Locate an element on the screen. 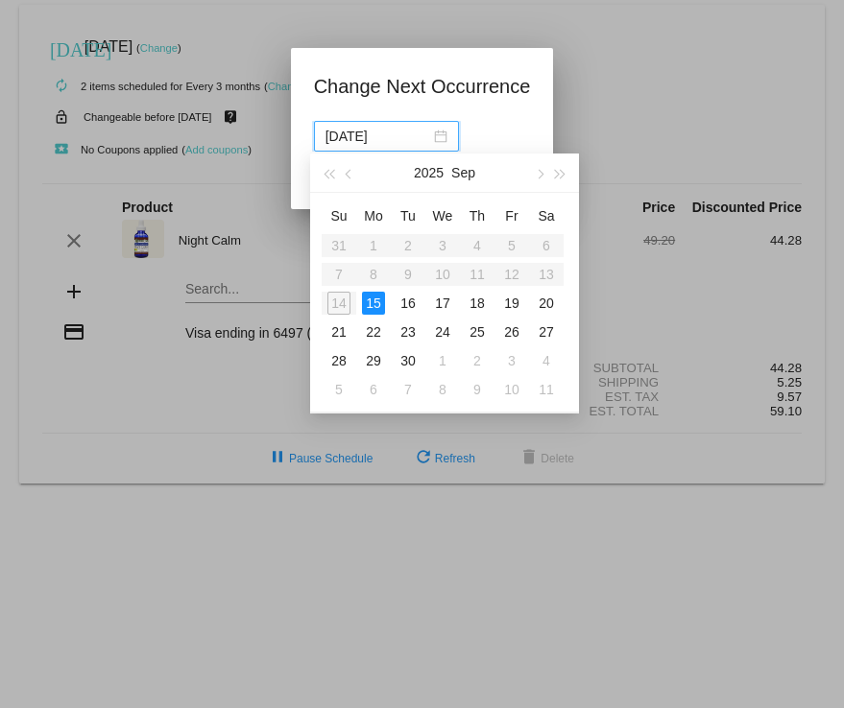  td: 9/16/2025 is located at coordinates (408, 303).